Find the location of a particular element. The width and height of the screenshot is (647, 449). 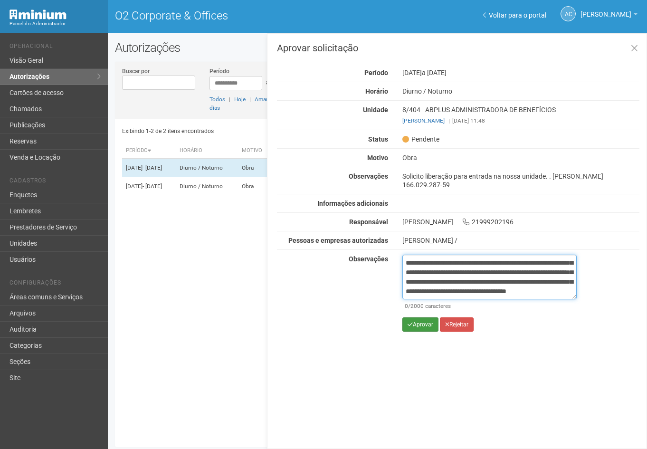

h3: Aprovar solicitação is located at coordinates (458, 48).